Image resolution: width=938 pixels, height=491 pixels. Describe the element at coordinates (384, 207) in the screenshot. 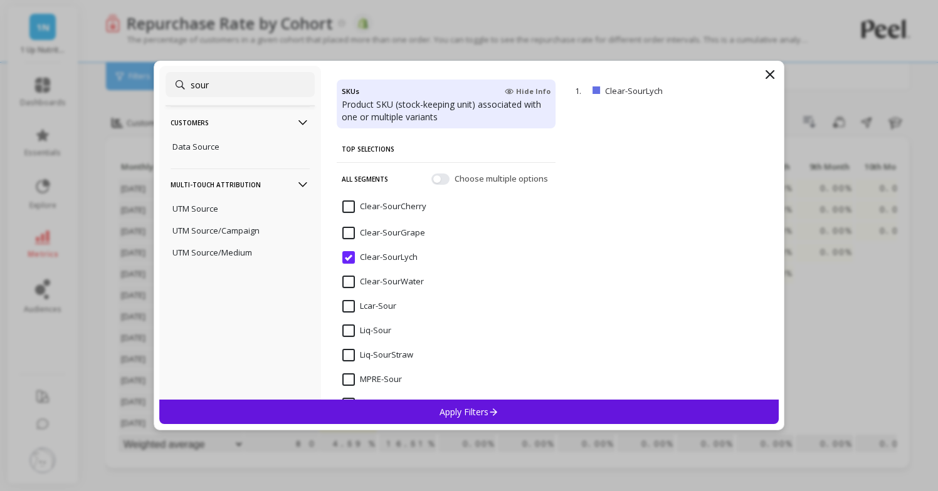

I see `span: Clear-SourCherry` at that location.